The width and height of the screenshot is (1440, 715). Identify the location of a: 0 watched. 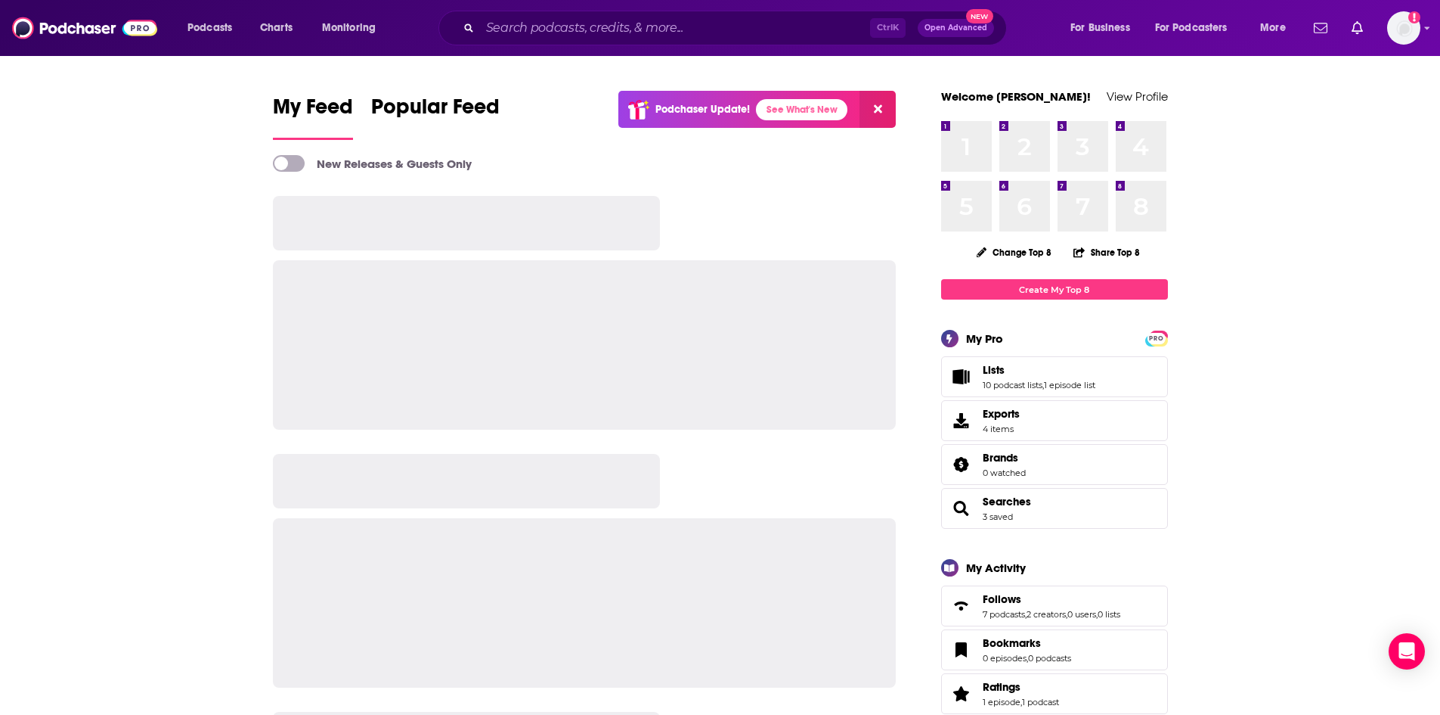
(1004, 473).